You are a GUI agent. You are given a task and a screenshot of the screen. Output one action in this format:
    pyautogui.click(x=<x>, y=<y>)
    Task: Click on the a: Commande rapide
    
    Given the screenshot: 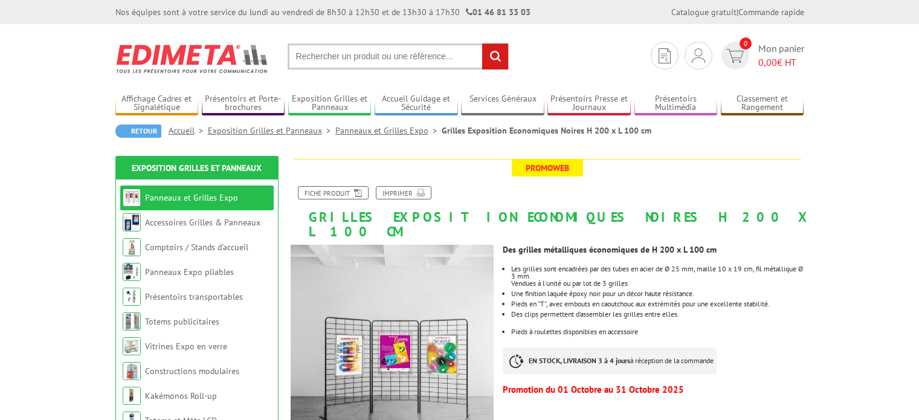 What is the action you would take?
    pyautogui.click(x=771, y=12)
    